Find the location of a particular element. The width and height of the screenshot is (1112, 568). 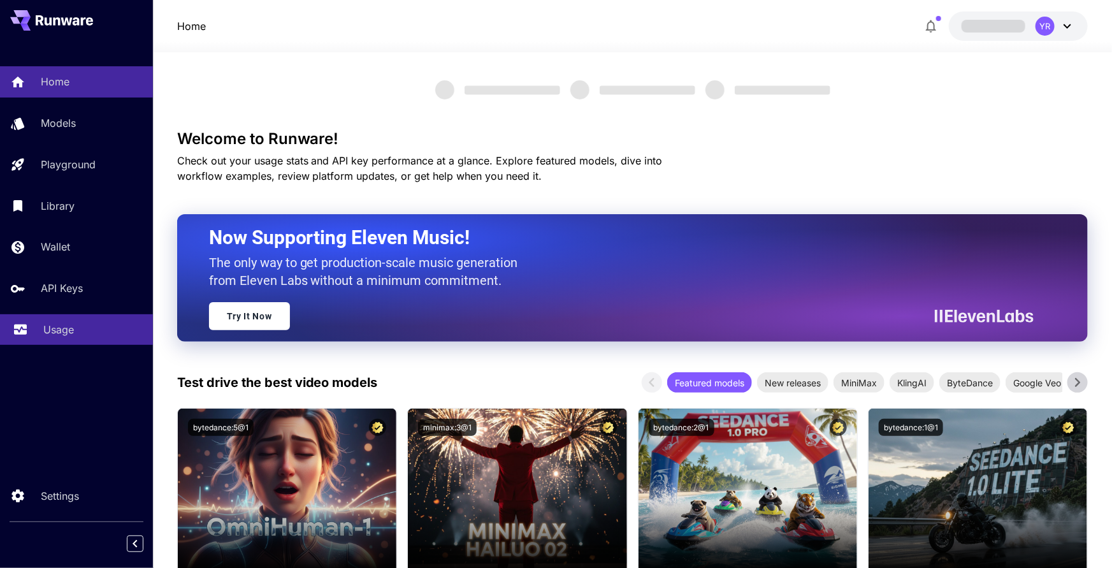

span: New releases is located at coordinates (793, 382).